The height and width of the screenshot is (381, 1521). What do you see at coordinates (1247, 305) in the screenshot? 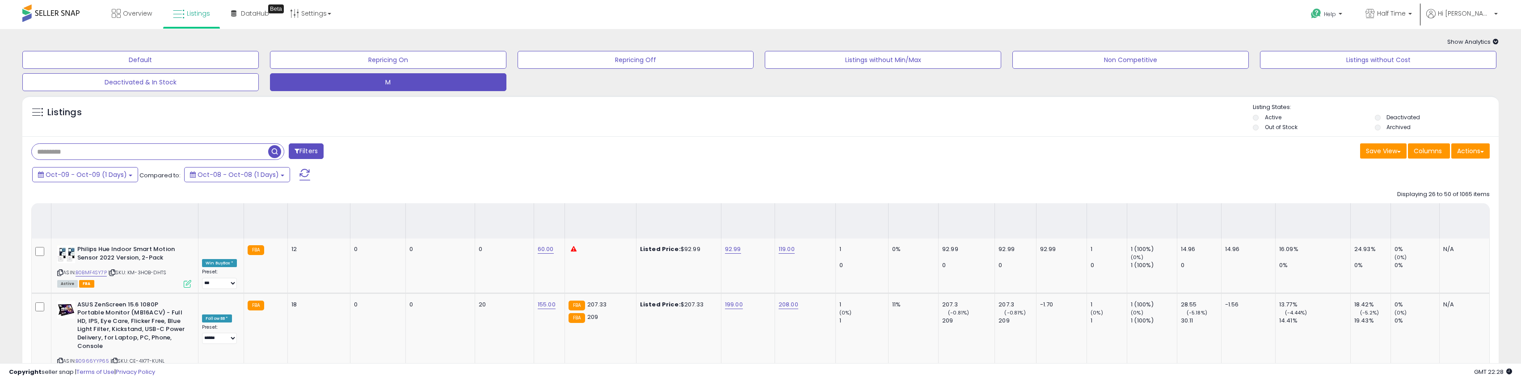
I see `div: -1.56` at bounding box center [1247, 305].